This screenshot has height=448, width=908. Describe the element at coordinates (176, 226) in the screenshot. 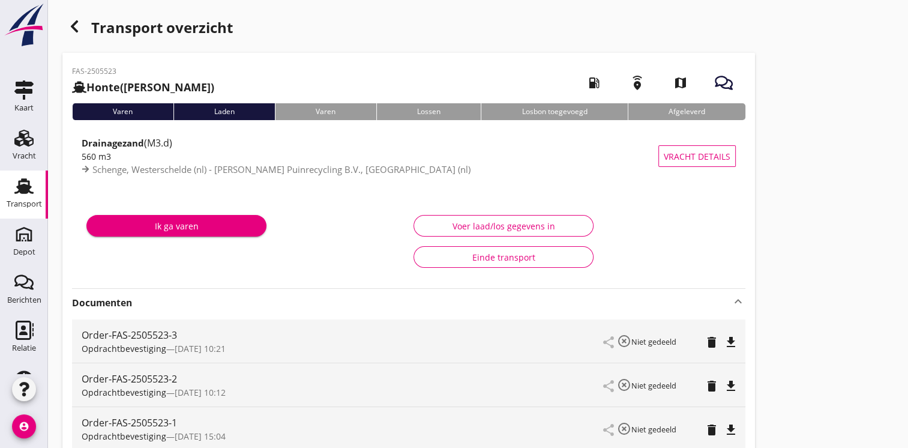

I see `button: Ik ga varen` at that location.